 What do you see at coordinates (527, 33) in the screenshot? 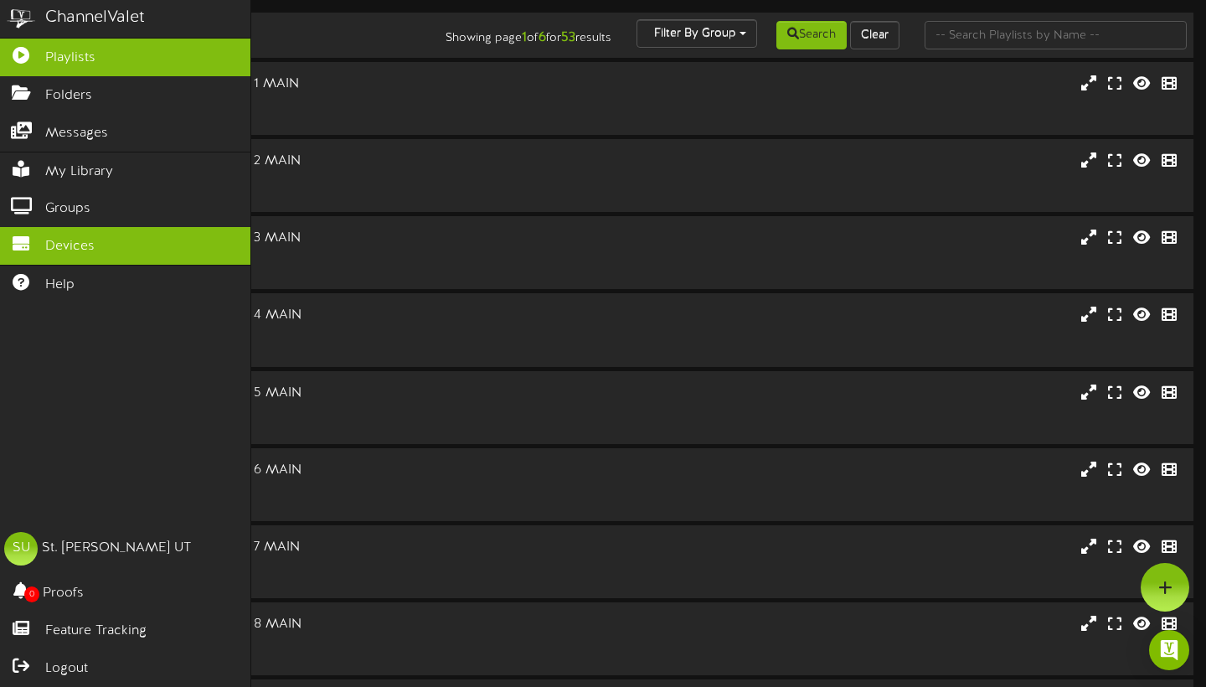
I see `div: Showing page of for results` at bounding box center [527, 33].